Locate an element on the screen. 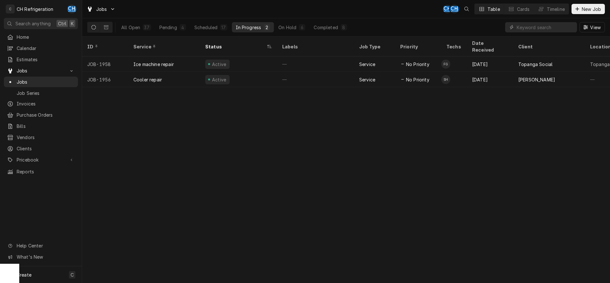 The height and width of the screenshot is (283, 610). a: Vendors is located at coordinates (41, 137).